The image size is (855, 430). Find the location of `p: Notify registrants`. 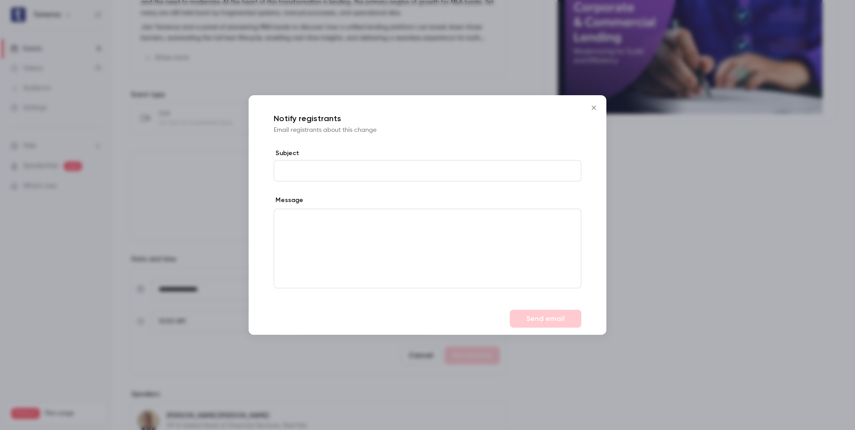

p: Notify registrants is located at coordinates (428, 119).